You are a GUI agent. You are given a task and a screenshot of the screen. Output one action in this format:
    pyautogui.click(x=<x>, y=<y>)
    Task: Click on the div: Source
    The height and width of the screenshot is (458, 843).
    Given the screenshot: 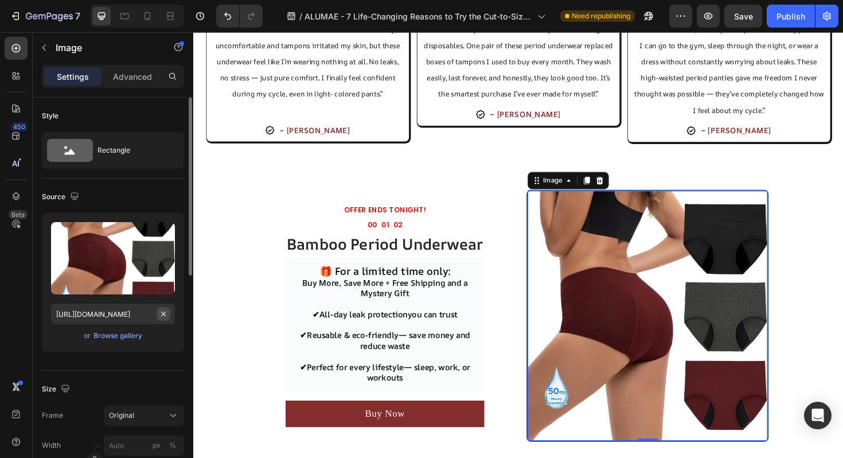 What is the action you would take?
    pyautogui.click(x=61, y=197)
    